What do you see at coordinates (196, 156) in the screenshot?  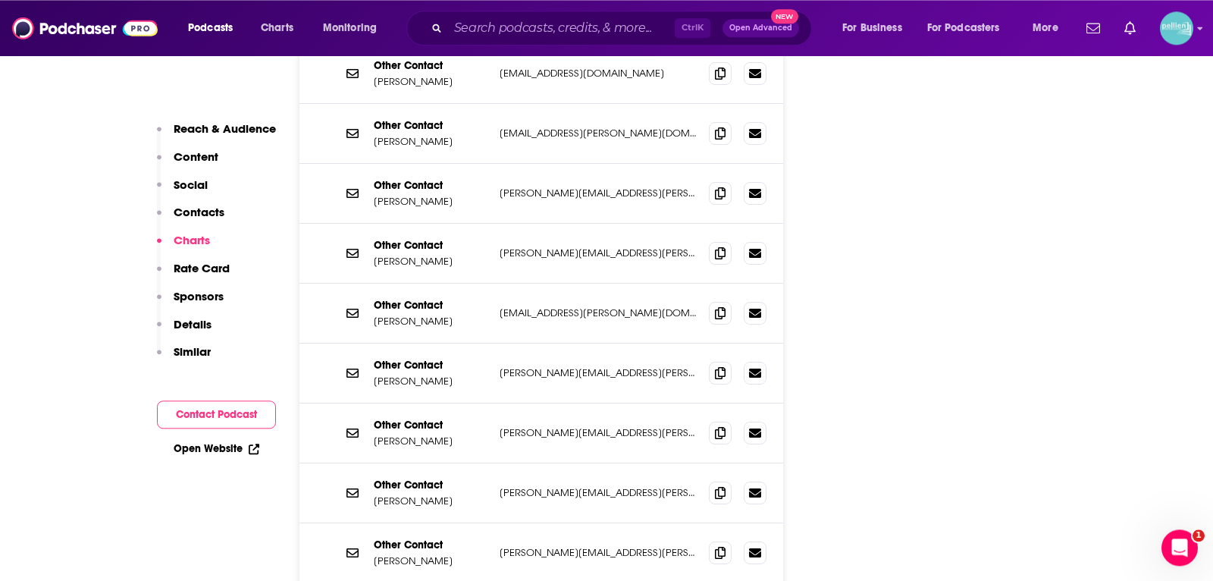 I see `p: Content` at bounding box center [196, 156].